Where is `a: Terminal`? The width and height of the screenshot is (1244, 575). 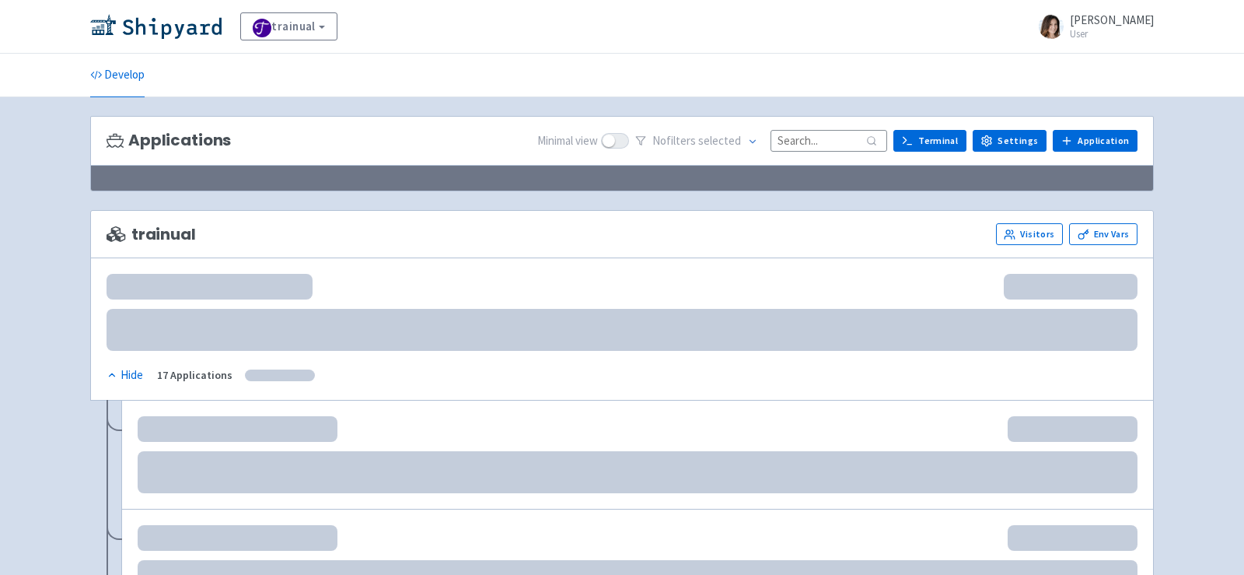 a: Terminal is located at coordinates (930, 141).